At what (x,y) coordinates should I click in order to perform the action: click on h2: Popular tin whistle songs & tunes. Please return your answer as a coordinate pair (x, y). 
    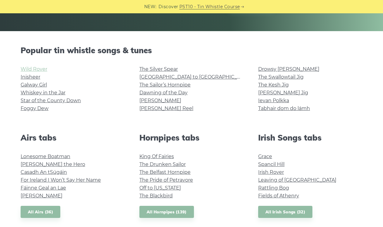
    Looking at the image, I should click on (191, 50).